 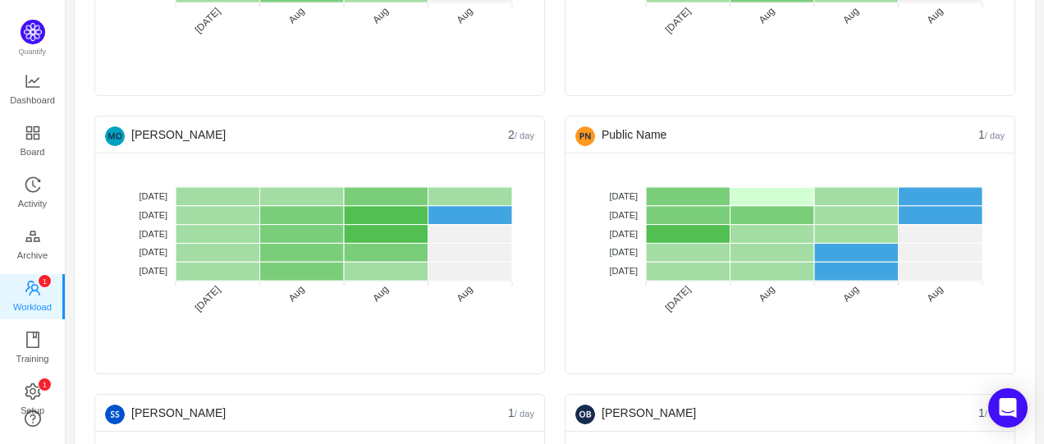 What do you see at coordinates (32, 100) in the screenshot?
I see `span: Dashboard` at bounding box center [32, 100].